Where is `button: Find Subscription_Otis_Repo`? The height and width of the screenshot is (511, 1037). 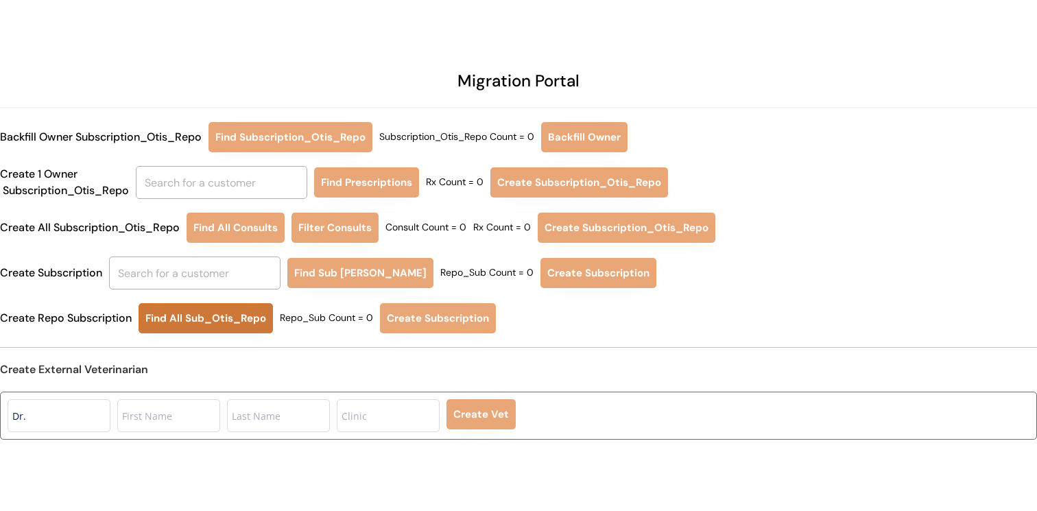
button: Find Subscription_Otis_Repo is located at coordinates (290, 137).